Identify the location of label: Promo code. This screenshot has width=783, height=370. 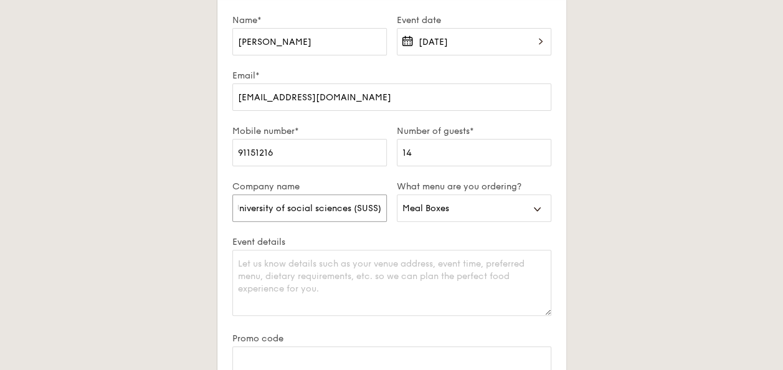
(392, 338).